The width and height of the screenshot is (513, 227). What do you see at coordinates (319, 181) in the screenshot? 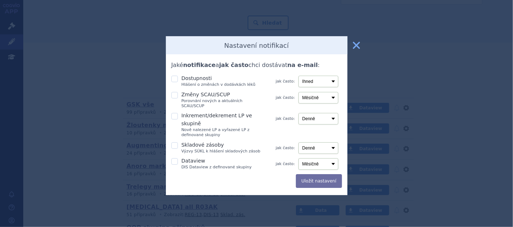
I see `button: Uložit nastavení` at bounding box center [319, 181].